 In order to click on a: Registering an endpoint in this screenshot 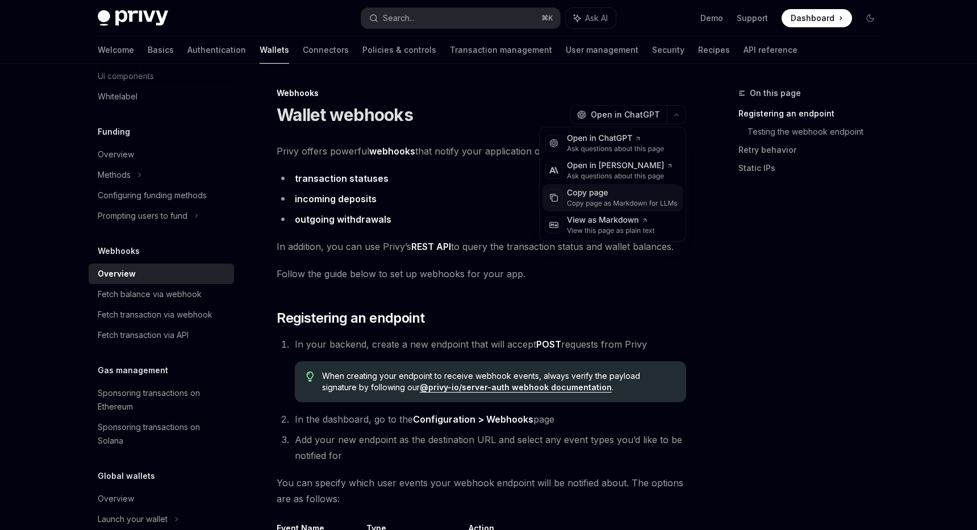, I will do `click(814, 114)`.